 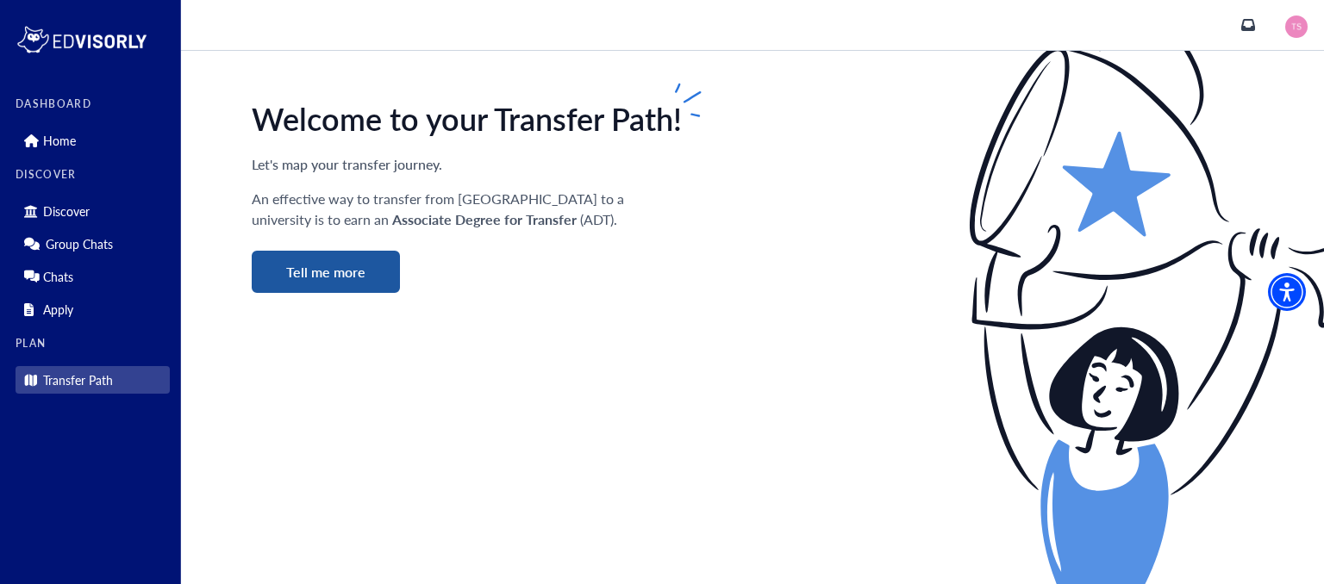 What do you see at coordinates (92, 380) in the screenshot?
I see `div: Transfer Path` at bounding box center [92, 380].